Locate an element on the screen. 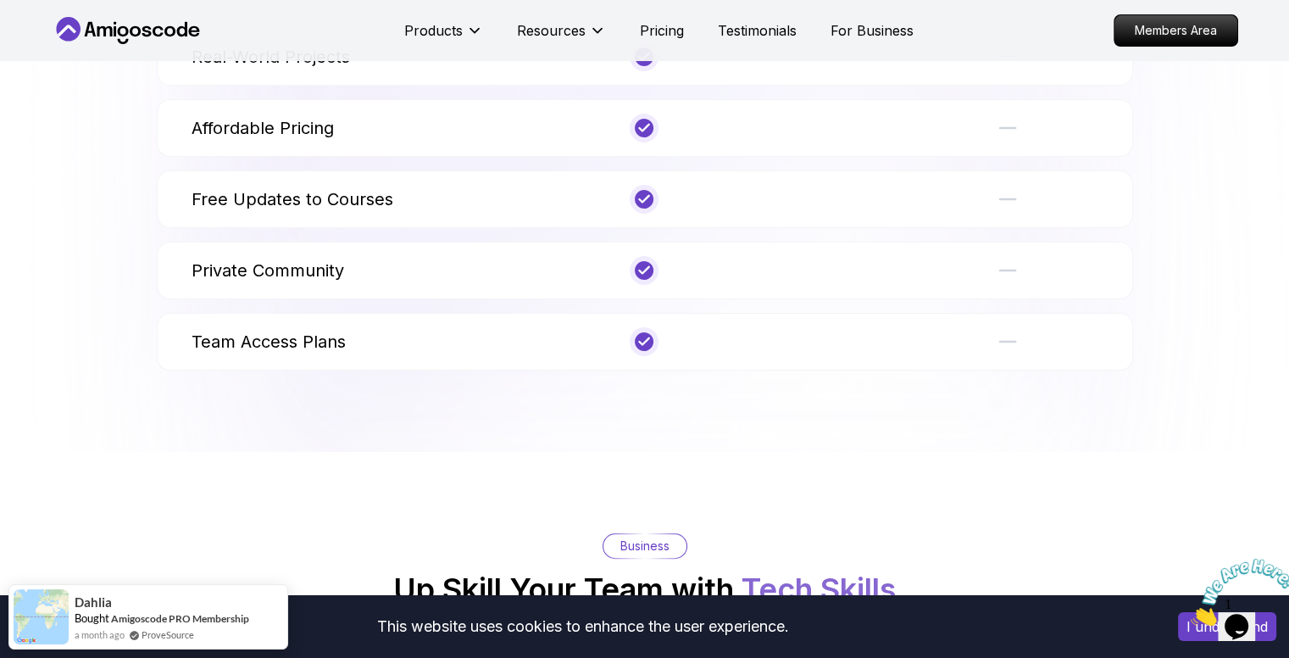 This screenshot has width=1289, height=658. p: Free Updates to Courses is located at coordinates (292, 199).